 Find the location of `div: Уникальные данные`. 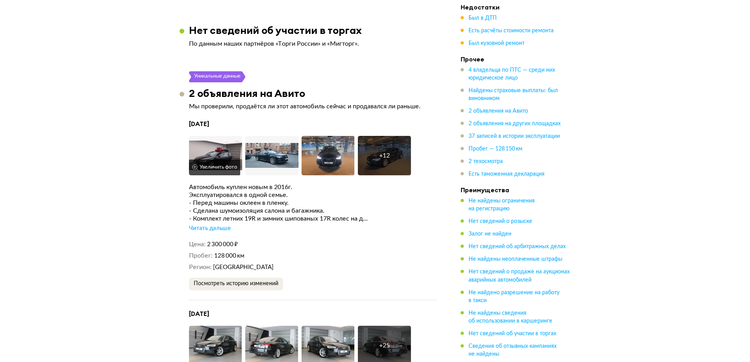

div: Уникальные данные is located at coordinates (217, 77).